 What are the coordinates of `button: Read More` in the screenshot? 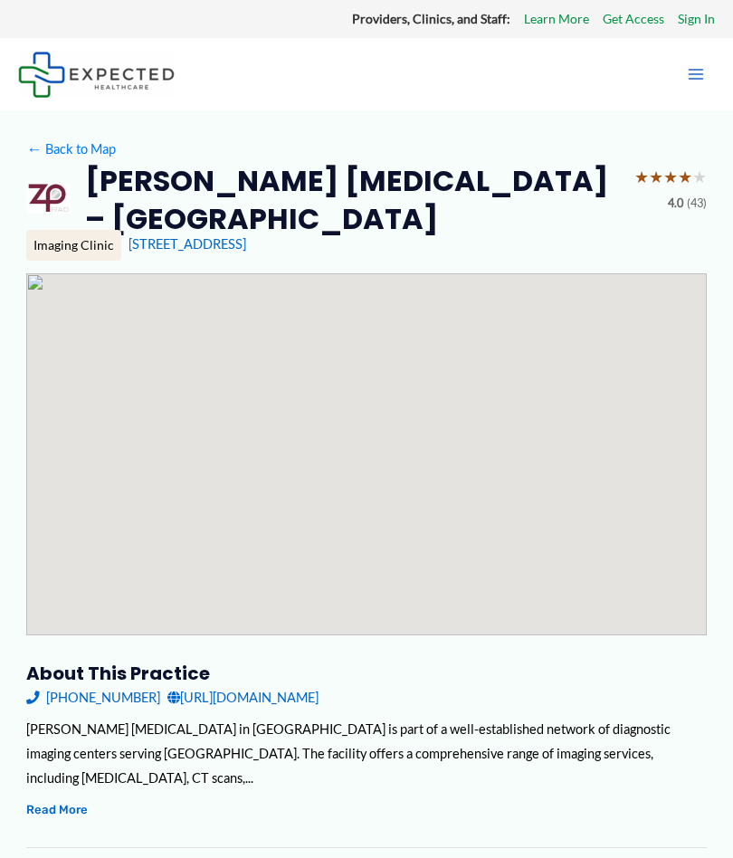 It's located at (57, 809).